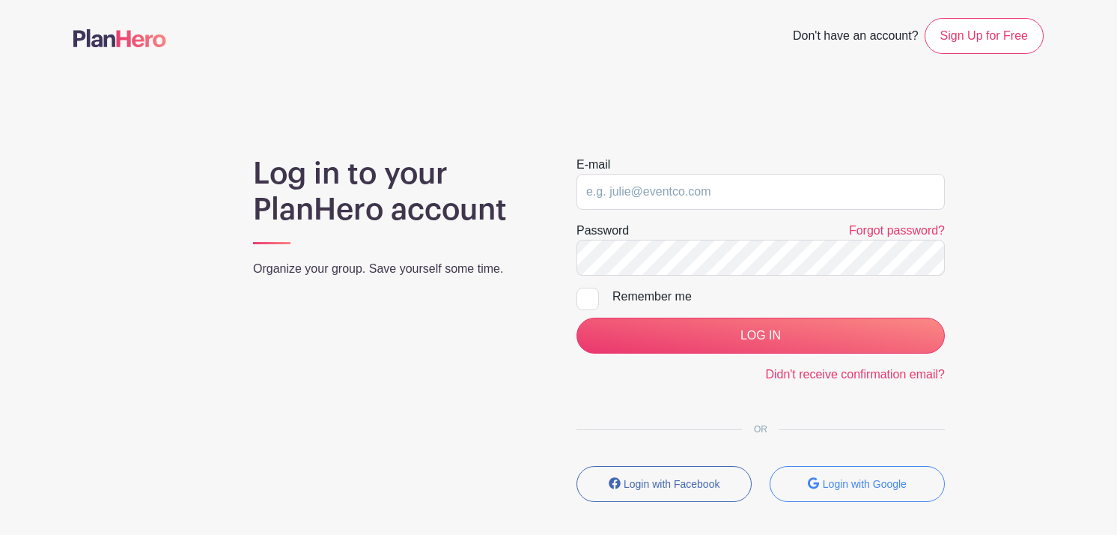 The width and height of the screenshot is (1117, 535). Describe the element at coordinates (984, 36) in the screenshot. I see `a: Sign Up for Free` at that location.